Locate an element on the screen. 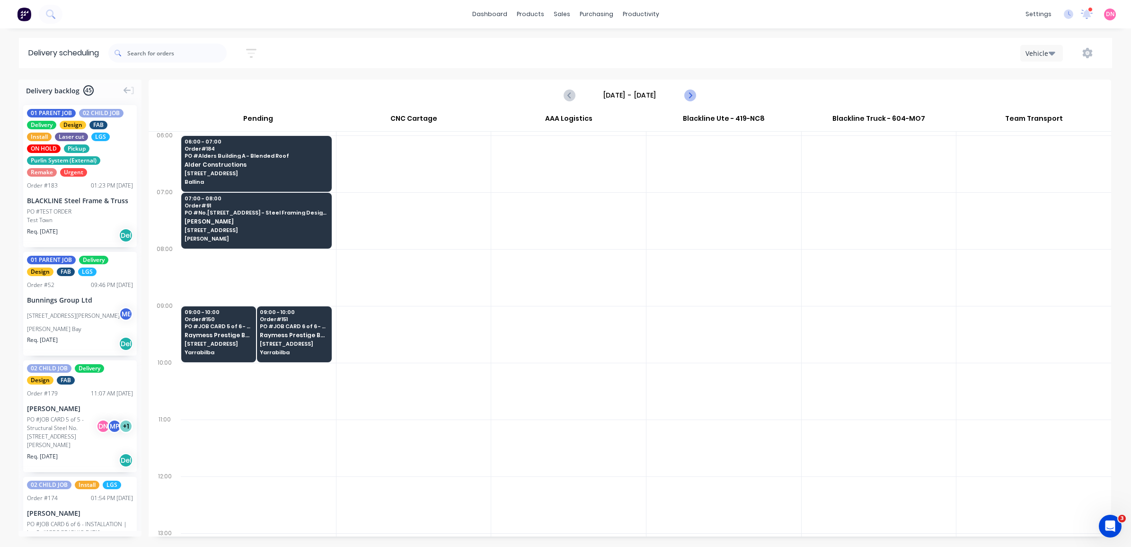 This screenshot has height=547, width=1131. div: CNC Cartage is located at coordinates (414, 121).